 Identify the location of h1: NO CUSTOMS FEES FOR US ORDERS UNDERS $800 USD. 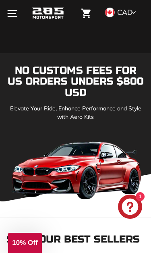
(75, 82).